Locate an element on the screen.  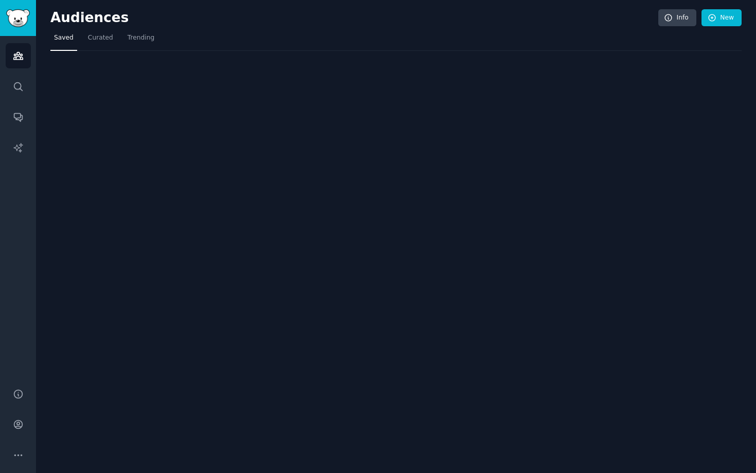
a: Curated is located at coordinates (100, 40).